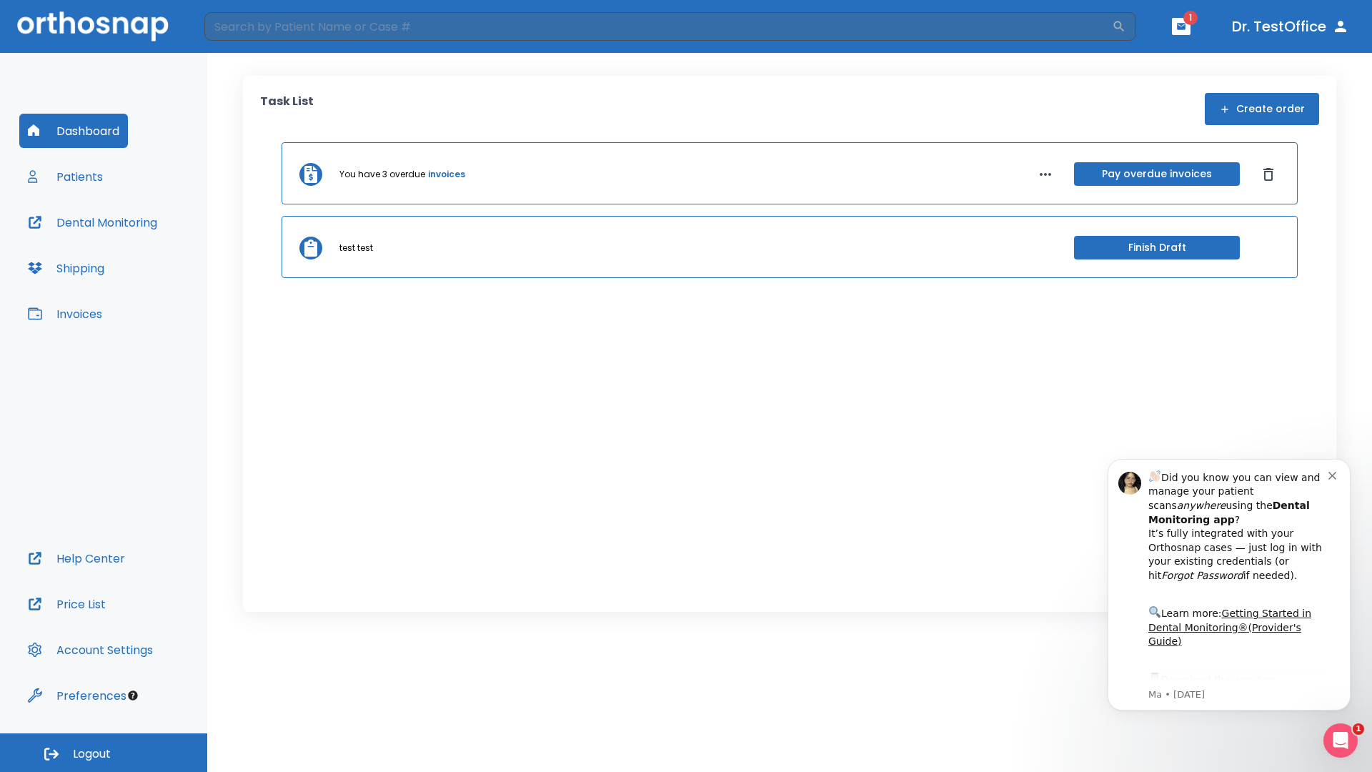  I want to click on img: Profile image for Ma, so click(44, 46).